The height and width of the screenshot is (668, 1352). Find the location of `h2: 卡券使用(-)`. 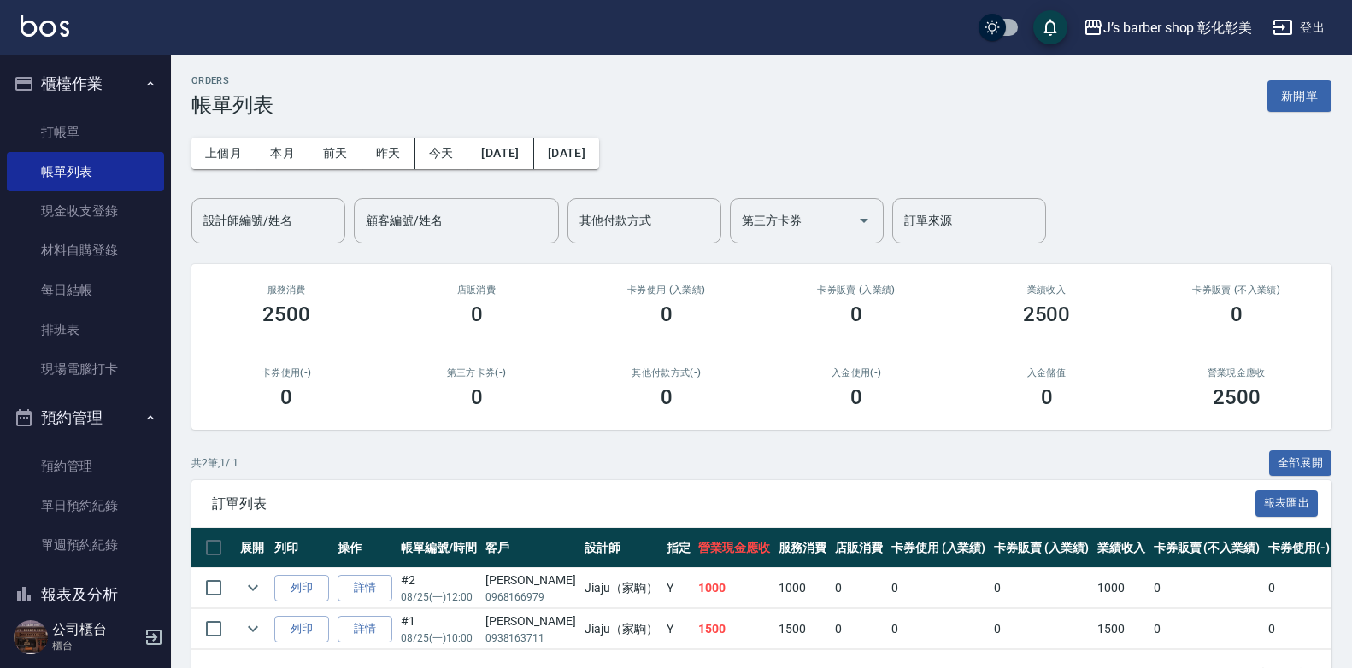

h2: 卡券使用(-) is located at coordinates (286, 373).